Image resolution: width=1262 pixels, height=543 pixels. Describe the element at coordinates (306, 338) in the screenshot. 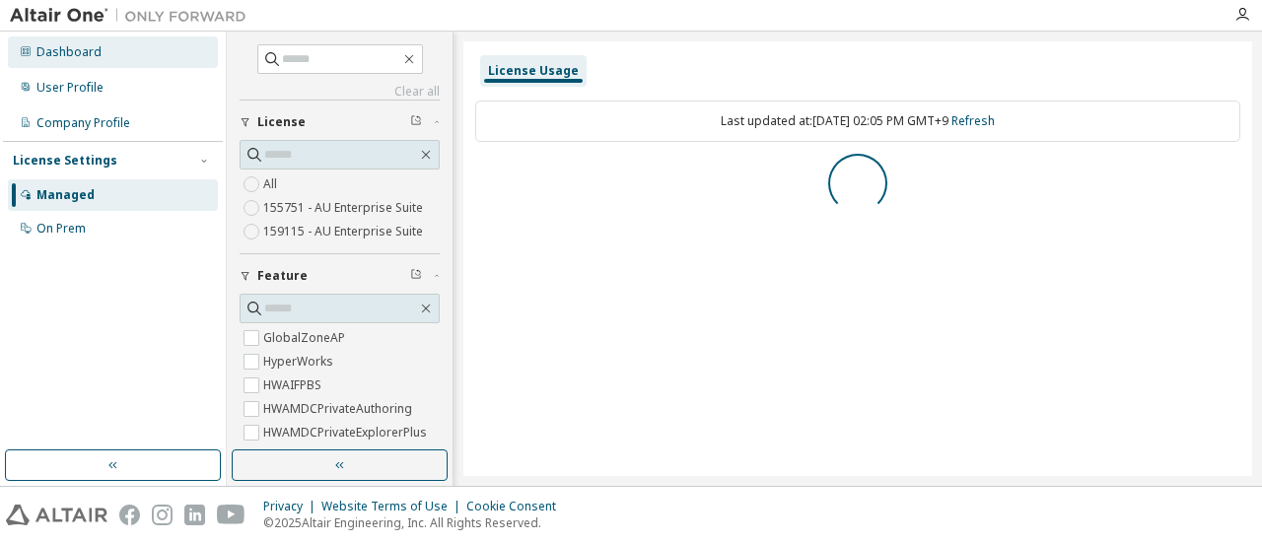

I see `label: GlobalZoneAP` at that location.